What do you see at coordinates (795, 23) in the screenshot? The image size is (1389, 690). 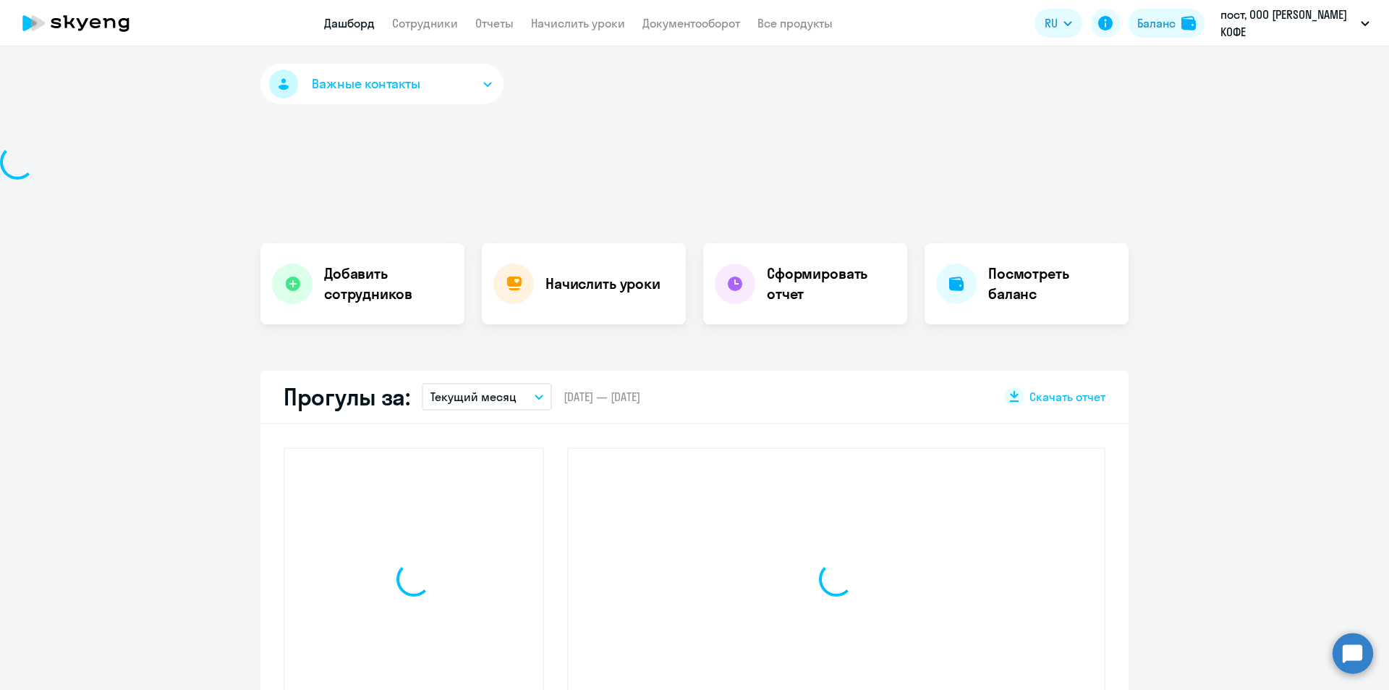 I see `a: Все продукты` at bounding box center [795, 23].